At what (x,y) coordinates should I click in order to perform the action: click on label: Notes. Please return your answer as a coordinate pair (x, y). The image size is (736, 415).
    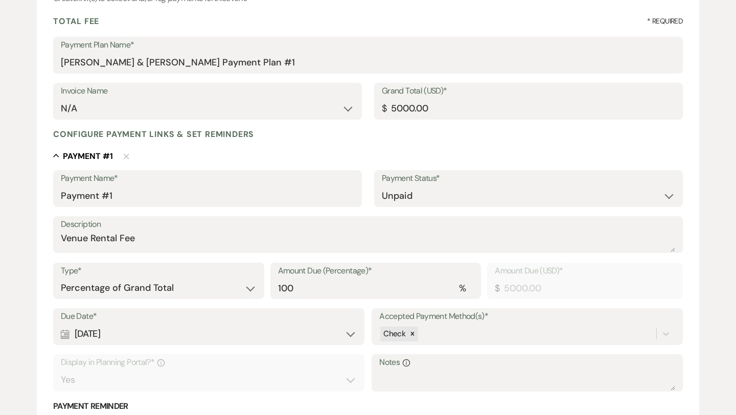
    Looking at the image, I should click on (527, 363).